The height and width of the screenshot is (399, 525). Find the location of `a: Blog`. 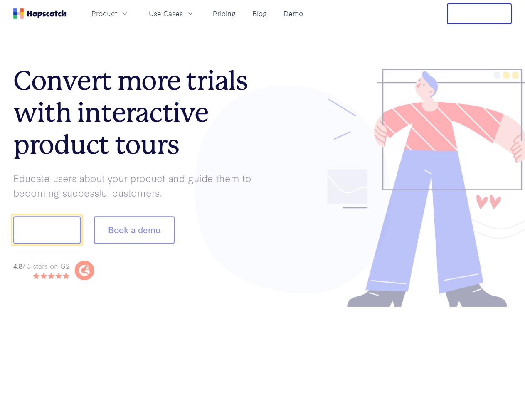

a: Blog is located at coordinates (259, 13).